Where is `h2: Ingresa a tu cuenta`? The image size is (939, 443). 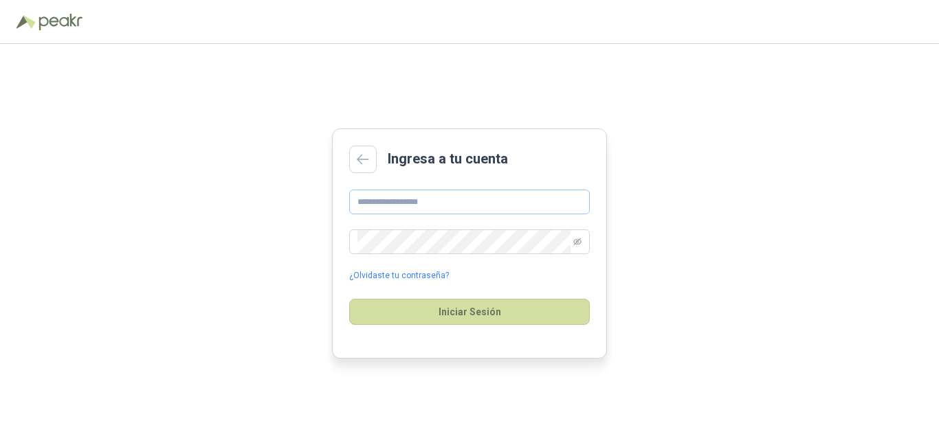
h2: Ingresa a tu cuenta is located at coordinates (447, 159).